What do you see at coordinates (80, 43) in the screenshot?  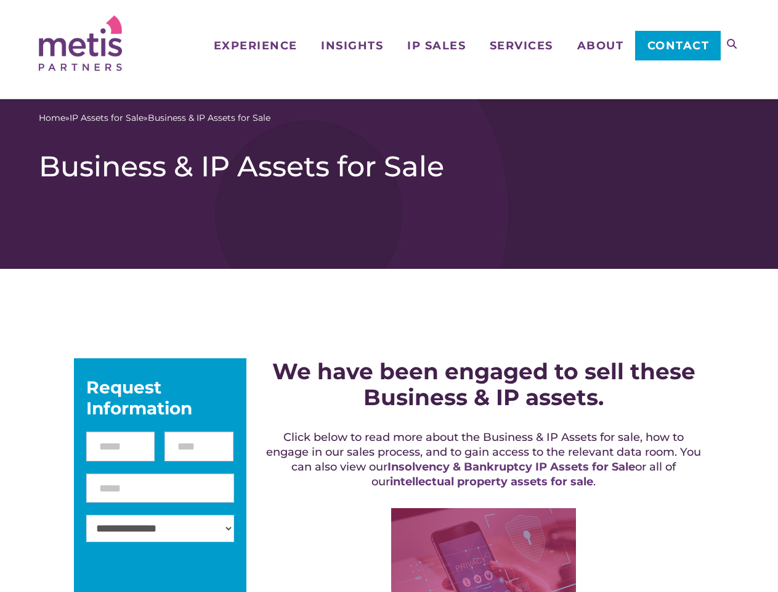 I see `img: Metis Partners` at bounding box center [80, 43].